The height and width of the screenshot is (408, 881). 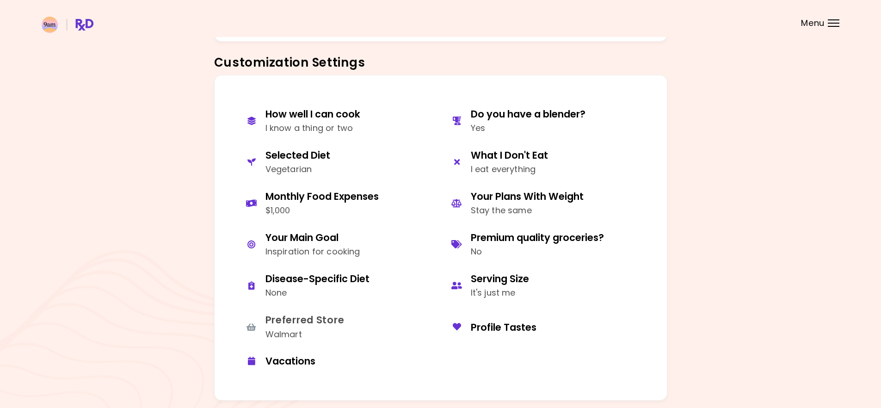 I want to click on div: Your Plans With Weight, so click(x=527, y=196).